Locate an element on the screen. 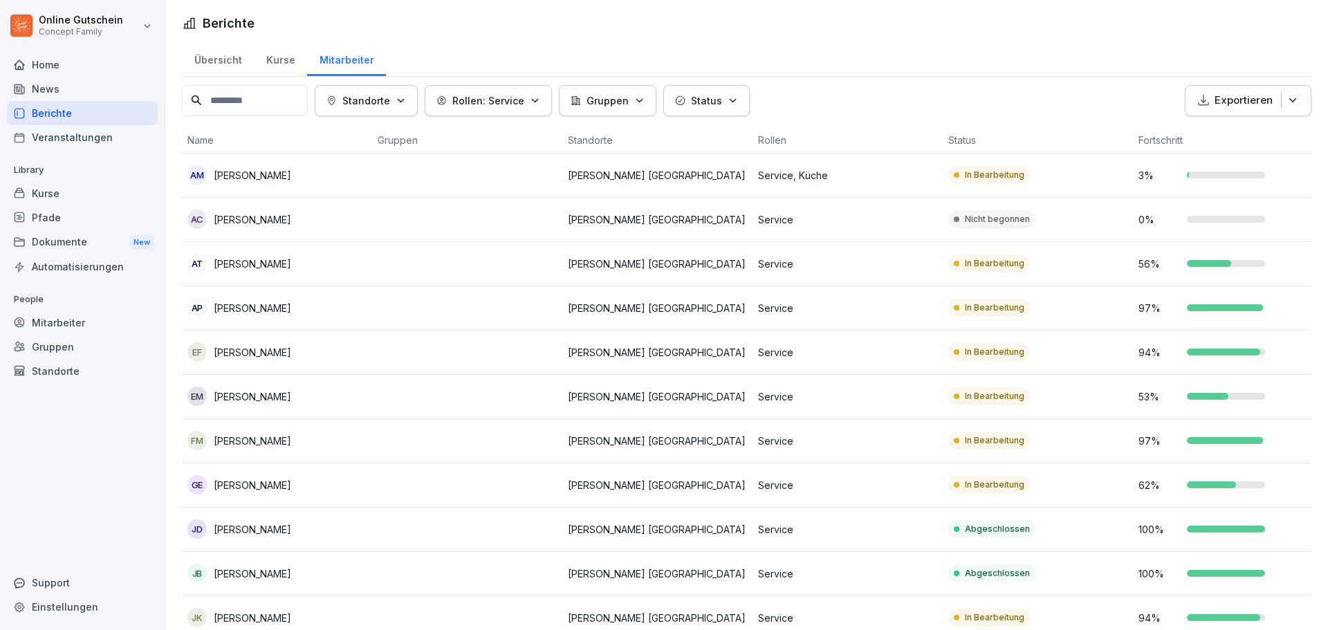 The image size is (1328, 630). p: Rollen: Service is located at coordinates (488, 100).